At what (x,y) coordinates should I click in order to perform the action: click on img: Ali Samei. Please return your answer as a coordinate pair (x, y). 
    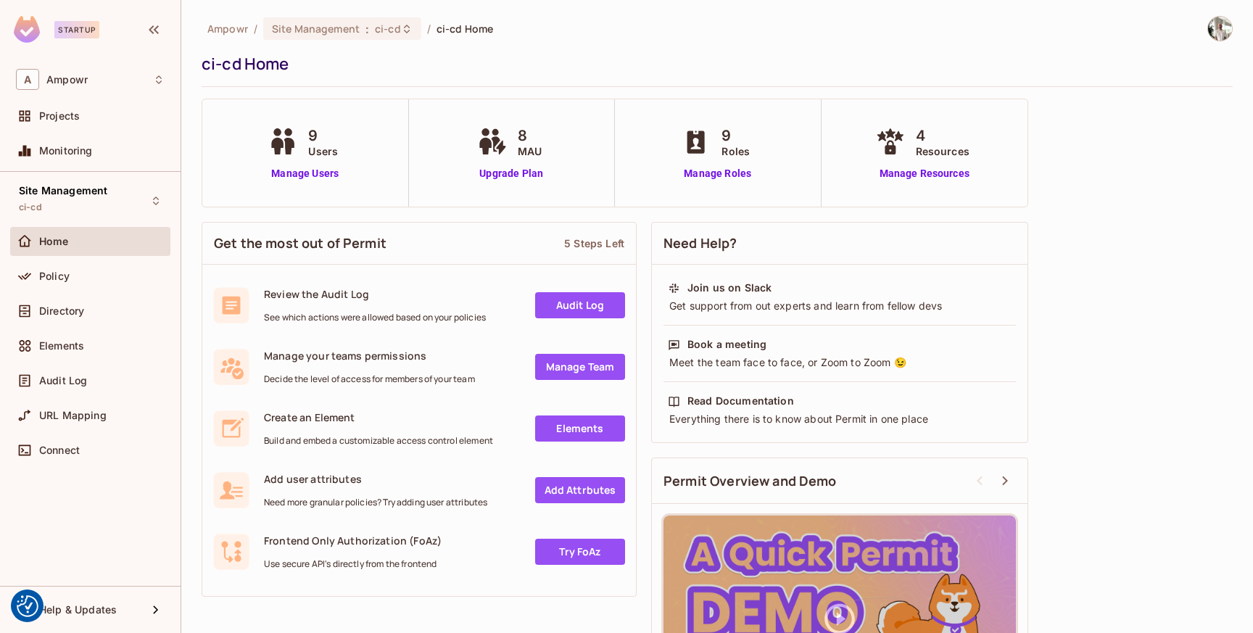
    Looking at the image, I should click on (1219, 28).